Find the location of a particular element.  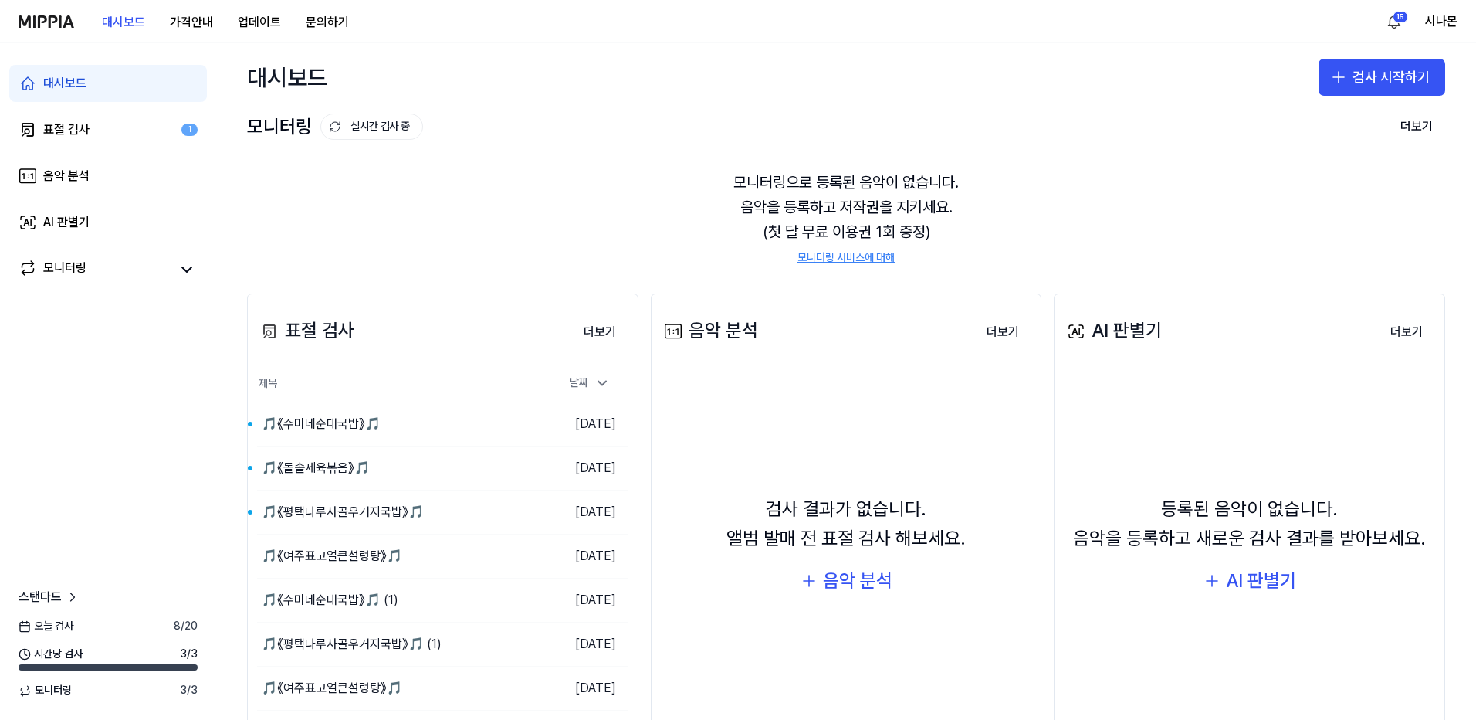

button: 알림15 is located at coordinates (1394, 22).